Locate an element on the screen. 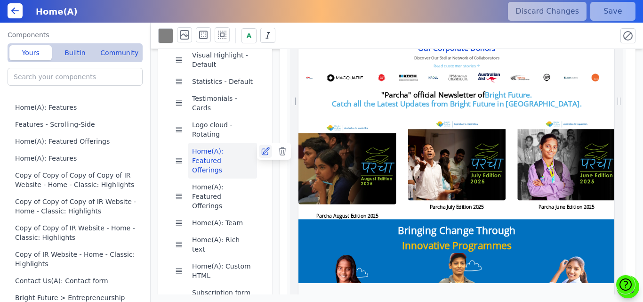  button: Home(A): Team is located at coordinates (223, 223).